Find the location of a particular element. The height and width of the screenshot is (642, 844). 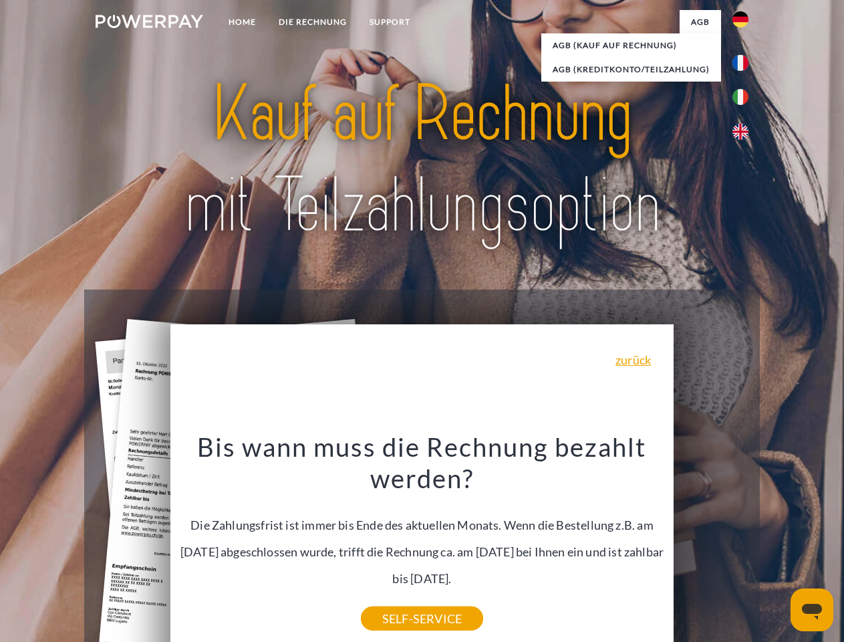

a: zurück is located at coordinates (633, 360).